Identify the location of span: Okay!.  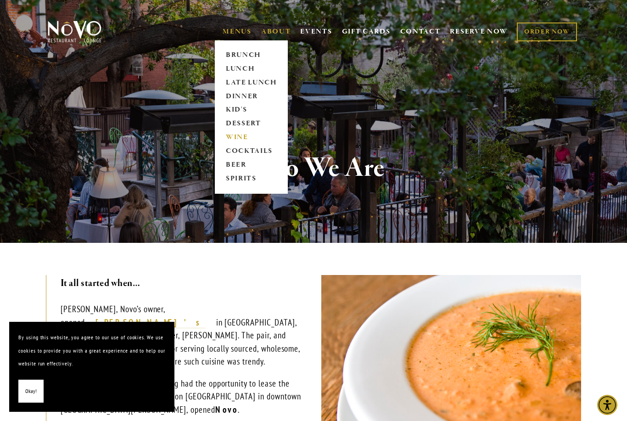
(31, 391).